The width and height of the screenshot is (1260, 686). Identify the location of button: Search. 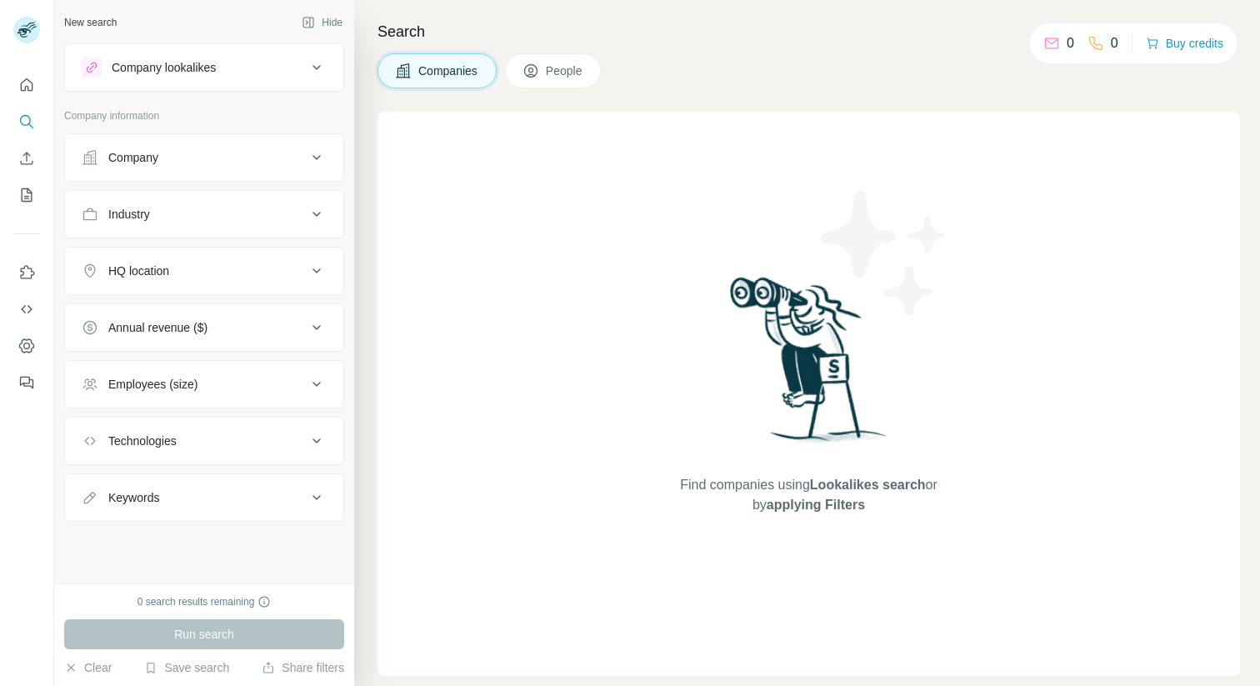
(27, 122).